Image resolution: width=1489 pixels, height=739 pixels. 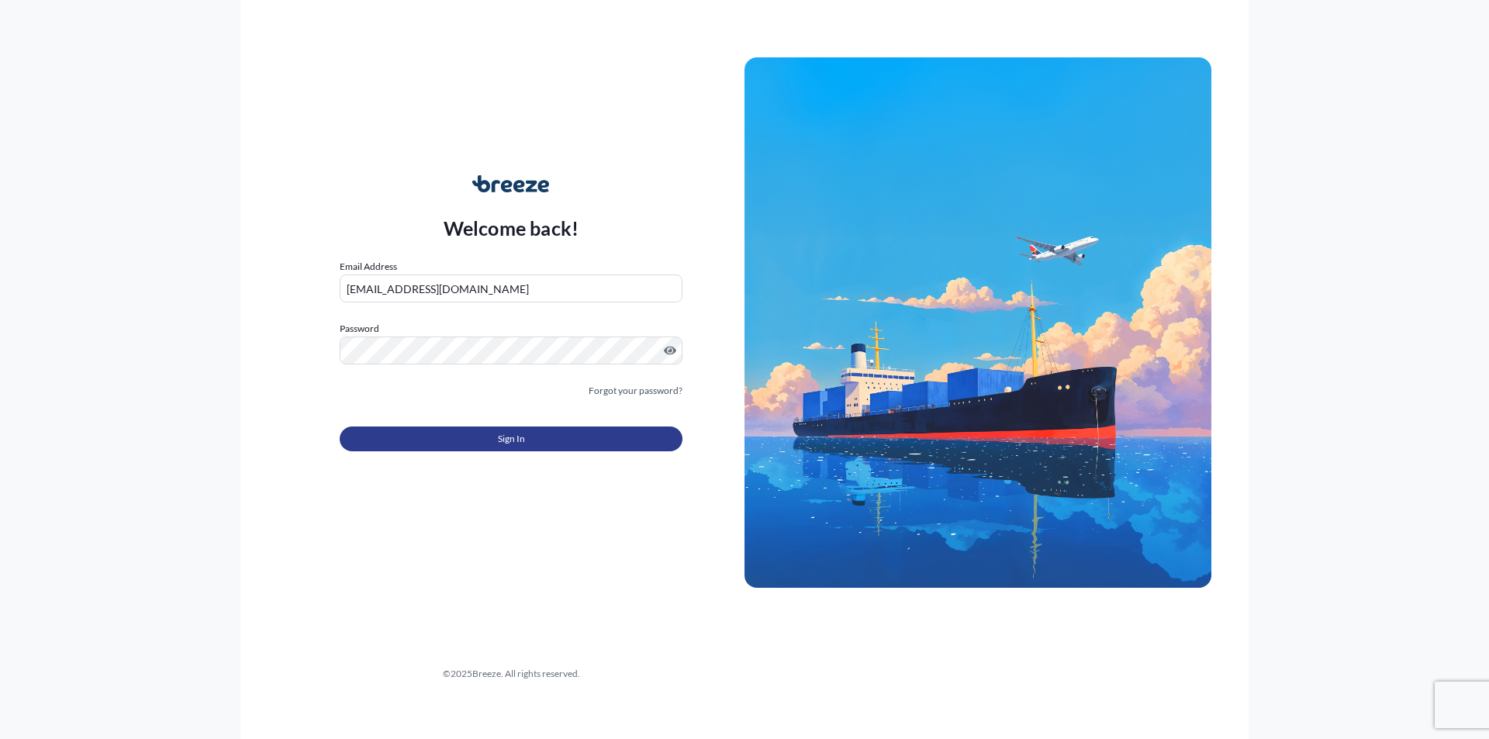 What do you see at coordinates (511, 289) in the screenshot?
I see `input: example@gmail.com` at bounding box center [511, 289].